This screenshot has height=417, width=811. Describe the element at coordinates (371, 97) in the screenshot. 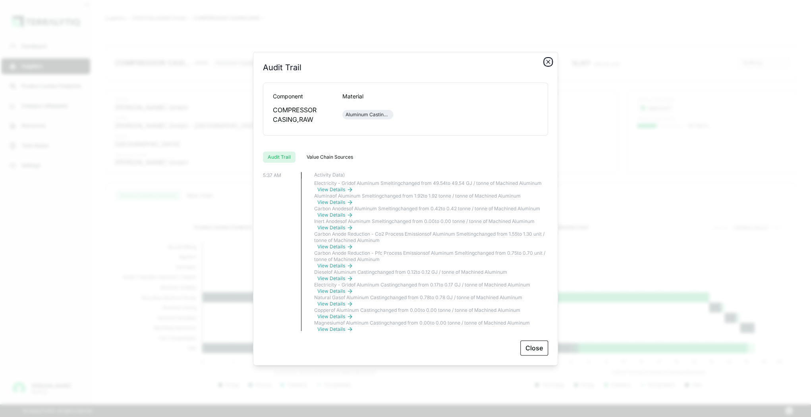

I see `div: Material` at that location.